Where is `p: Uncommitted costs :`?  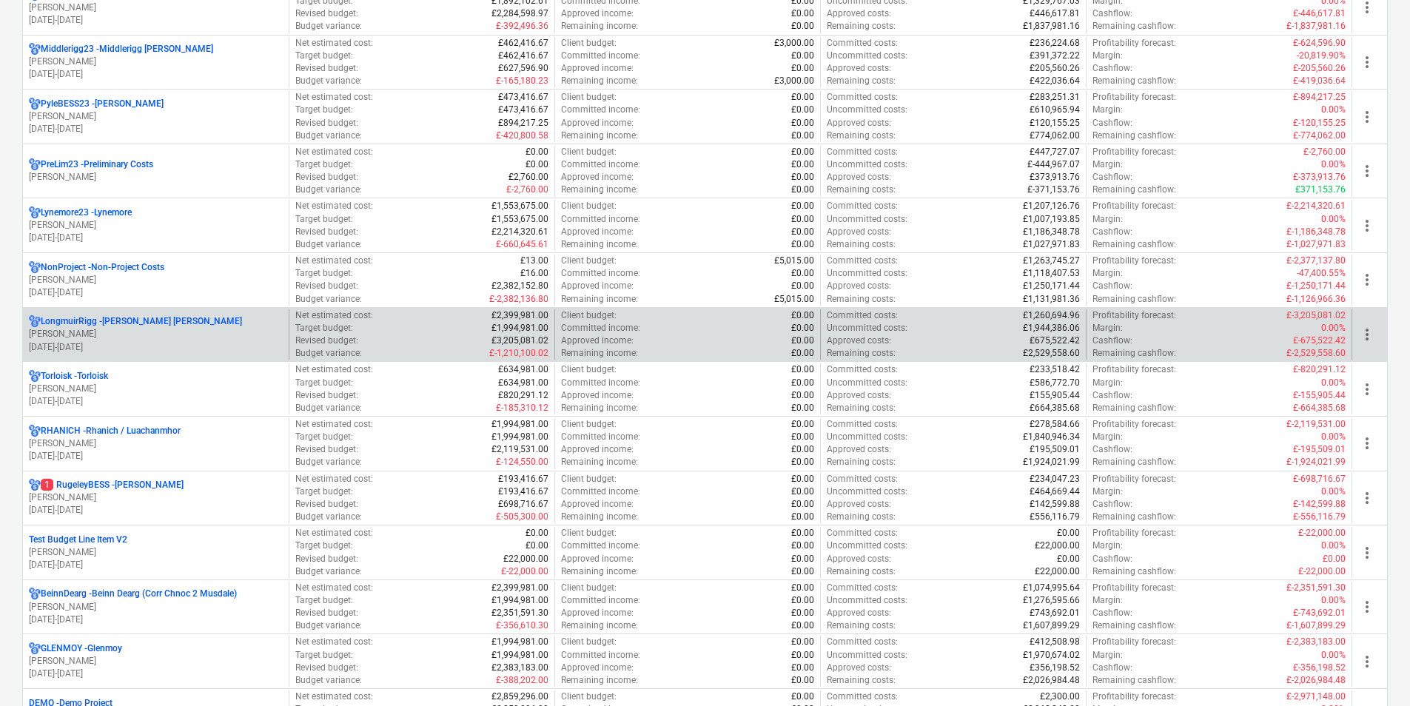
p: Uncommitted costs : is located at coordinates (867, 56).